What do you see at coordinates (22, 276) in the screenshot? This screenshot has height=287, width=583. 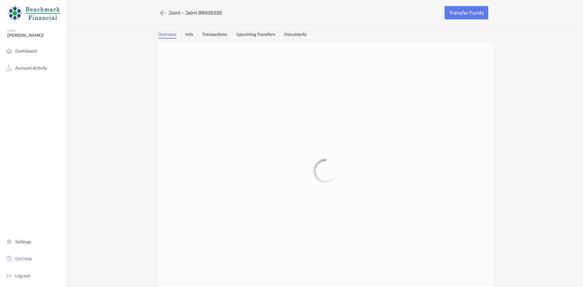 I see `span: Log out` at bounding box center [22, 276].